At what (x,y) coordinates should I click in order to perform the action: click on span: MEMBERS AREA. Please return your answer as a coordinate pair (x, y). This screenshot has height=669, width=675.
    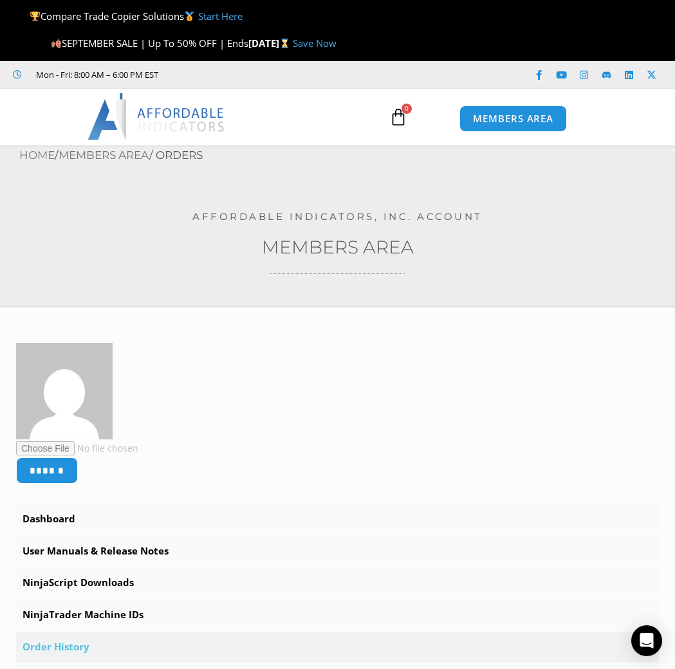
    Looking at the image, I should click on (513, 118).